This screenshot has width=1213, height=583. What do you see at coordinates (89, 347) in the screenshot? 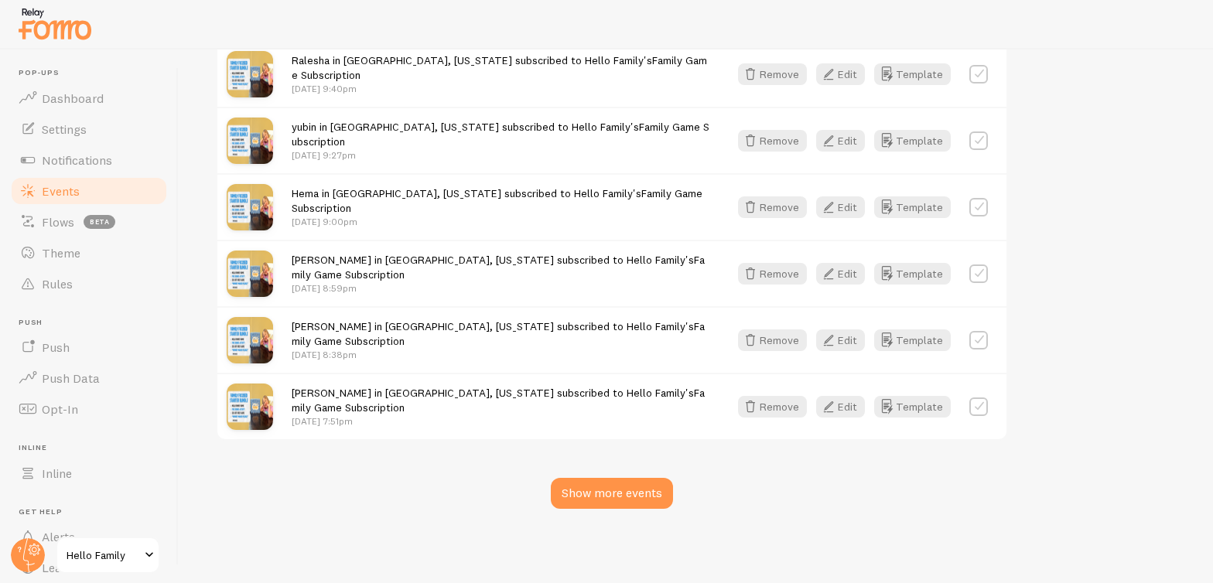
I see `a: Push` at bounding box center [89, 347].